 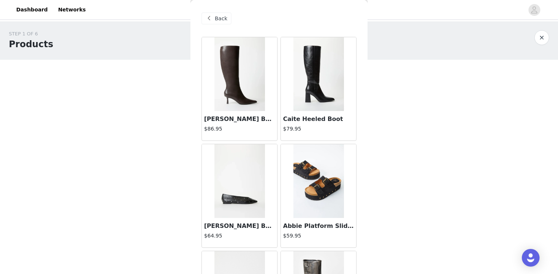 I want to click on img: Emilia Stiletto Boot, so click(x=239, y=74).